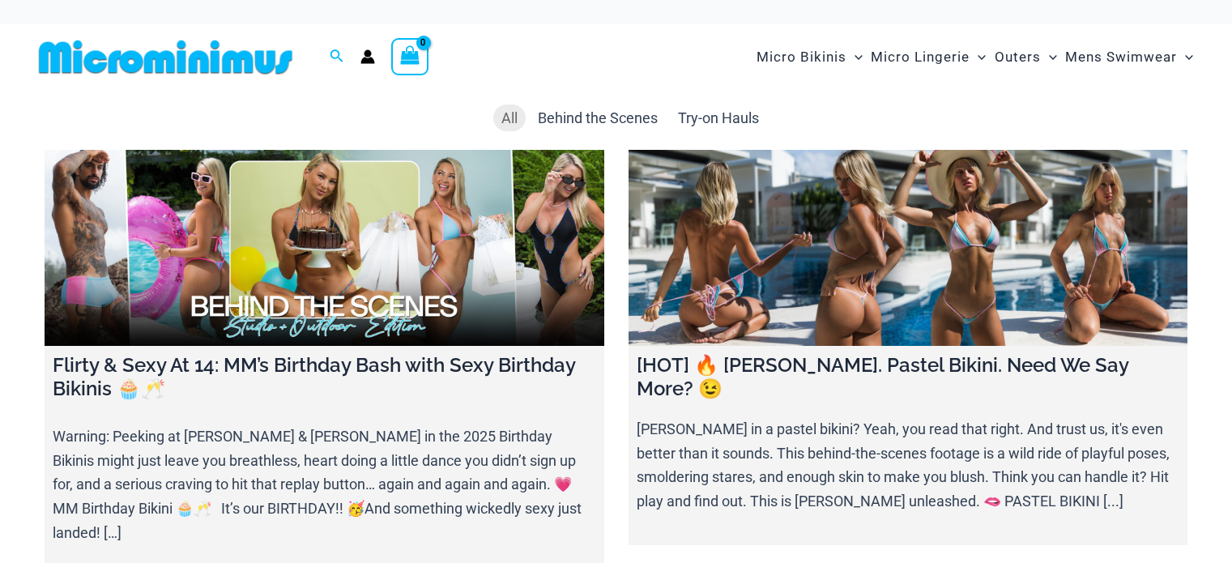 This screenshot has width=1232, height=563. Describe the element at coordinates (718, 117) in the screenshot. I see `span: Try-on Hauls` at that location.